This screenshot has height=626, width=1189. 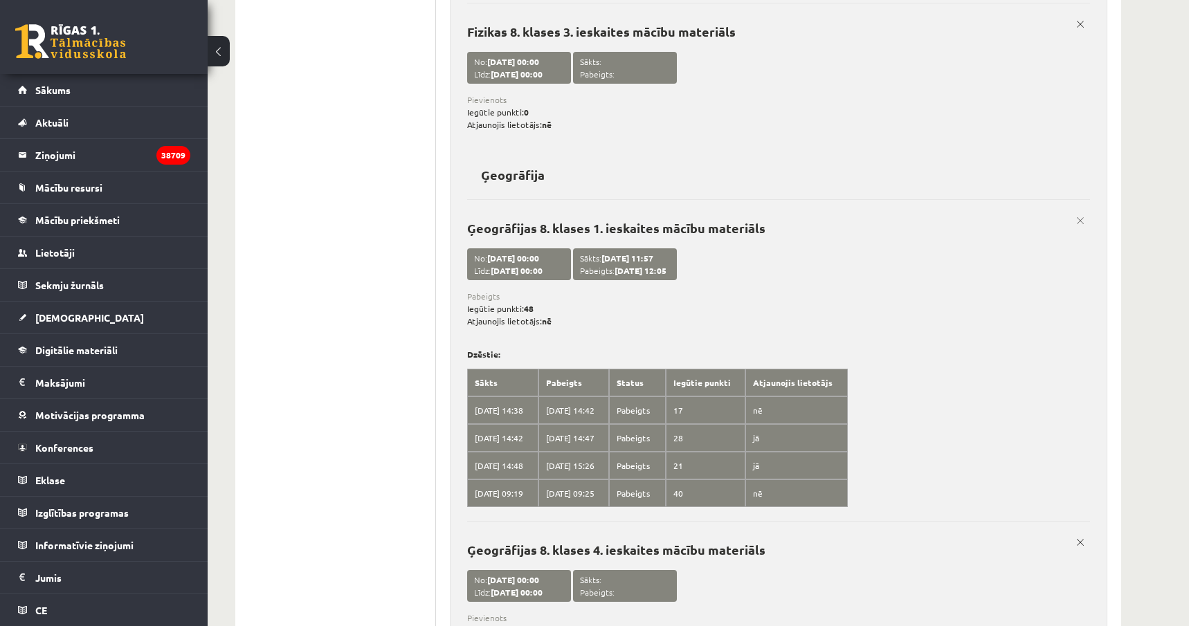 I want to click on legend: Maksājumi, so click(x=113, y=383).